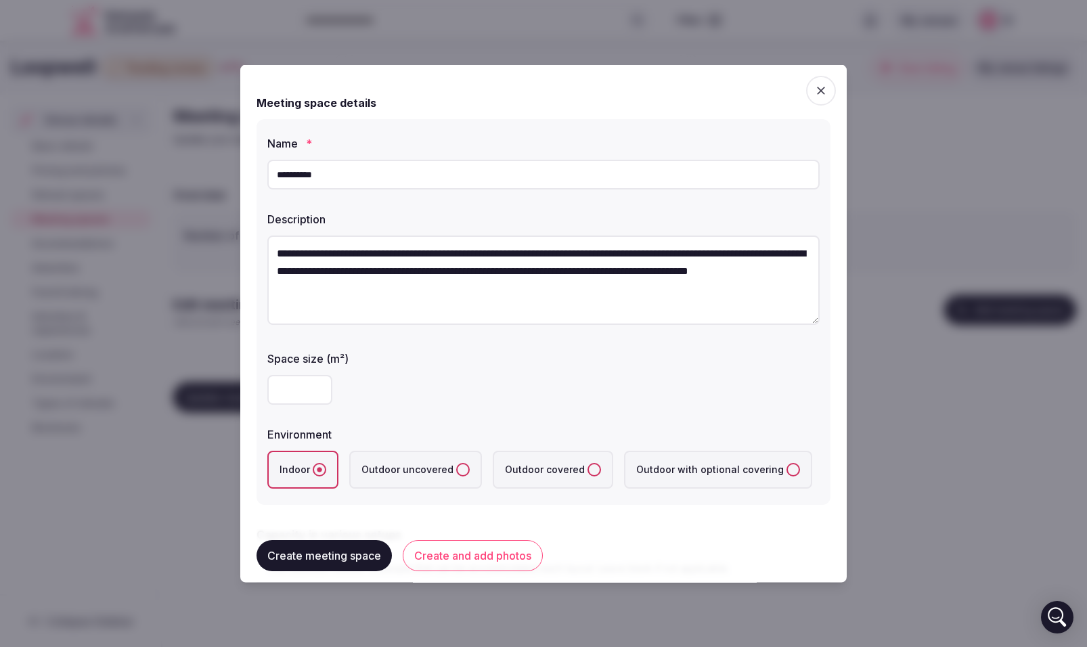 Image resolution: width=1087 pixels, height=647 pixels. Describe the element at coordinates (594, 470) in the screenshot. I see `button: Outdoor covered` at that location.